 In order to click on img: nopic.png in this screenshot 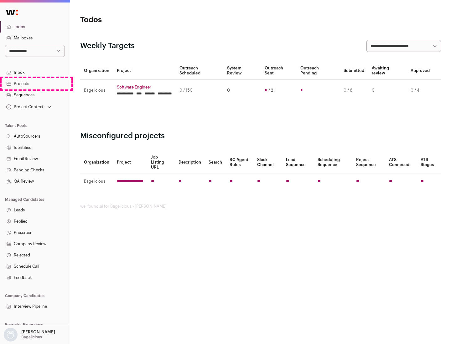, I will do `click(11, 335)`.